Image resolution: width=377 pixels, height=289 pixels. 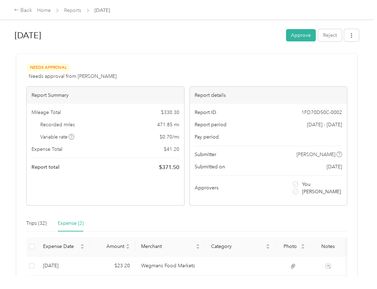 I want to click on td: Wegmans Food Markets, so click(x=171, y=265).